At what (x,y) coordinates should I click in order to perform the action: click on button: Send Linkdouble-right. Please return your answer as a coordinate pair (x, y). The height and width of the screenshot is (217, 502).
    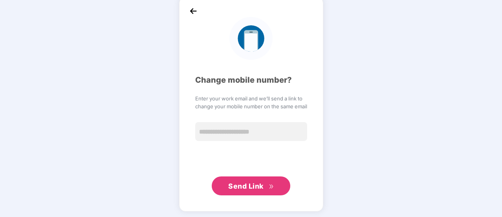
    Looking at the image, I should click on (251, 185).